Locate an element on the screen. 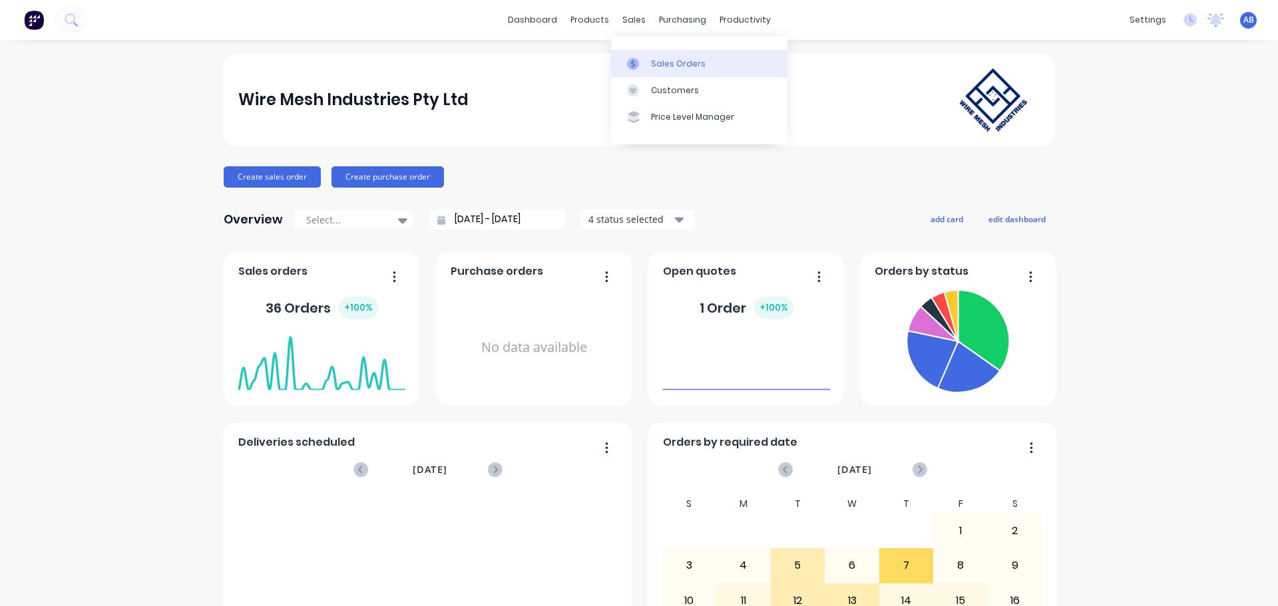 This screenshot has height=606, width=1278. div: 6 is located at coordinates (852, 566).